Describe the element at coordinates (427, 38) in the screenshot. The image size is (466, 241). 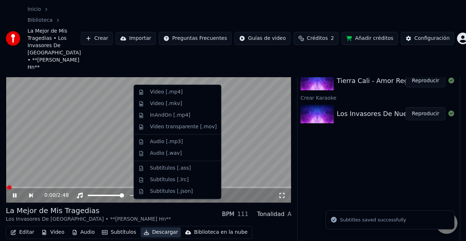
I see `button: Configuración` at that location.